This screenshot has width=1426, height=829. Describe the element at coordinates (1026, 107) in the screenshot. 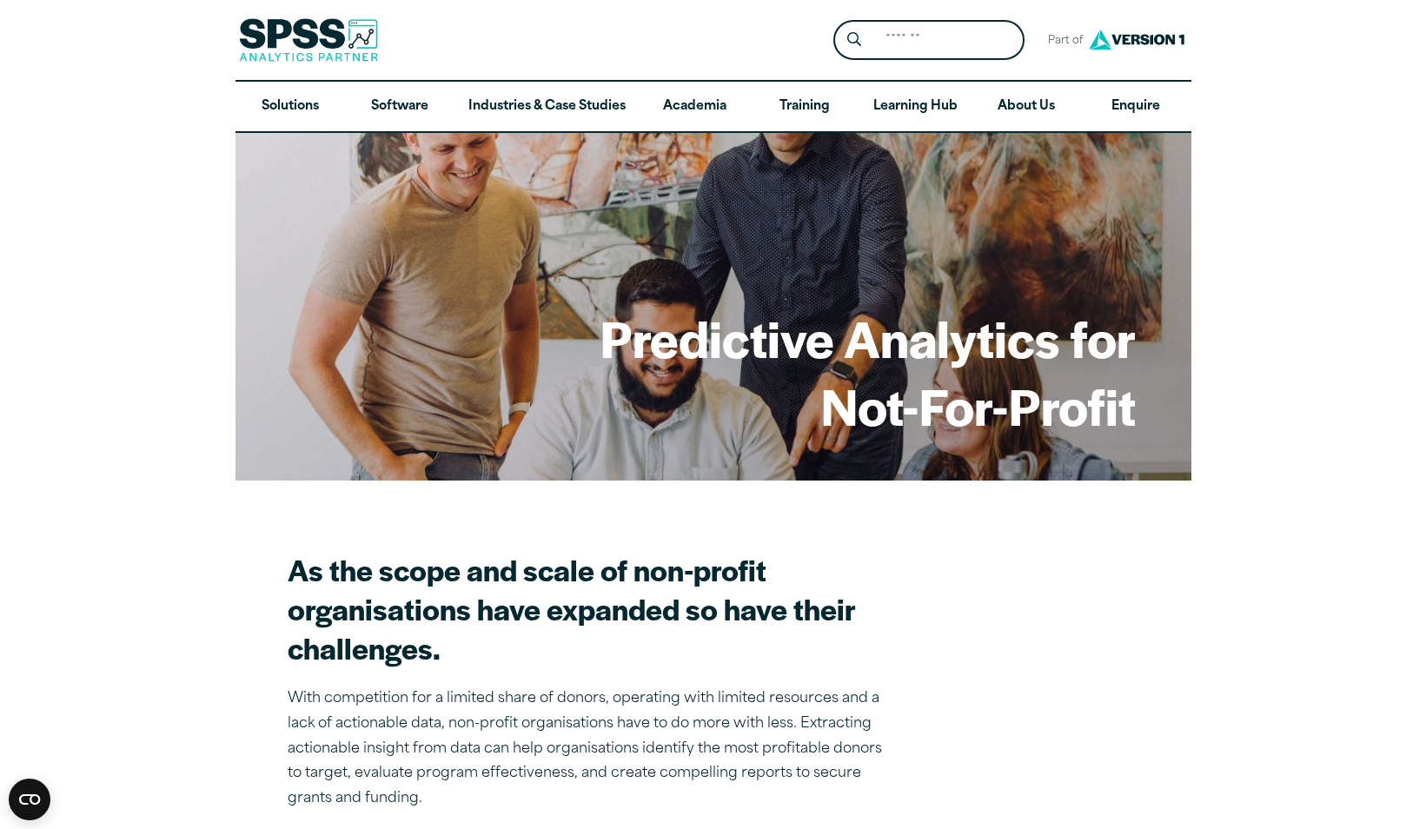

I see `a: About Us` at that location.